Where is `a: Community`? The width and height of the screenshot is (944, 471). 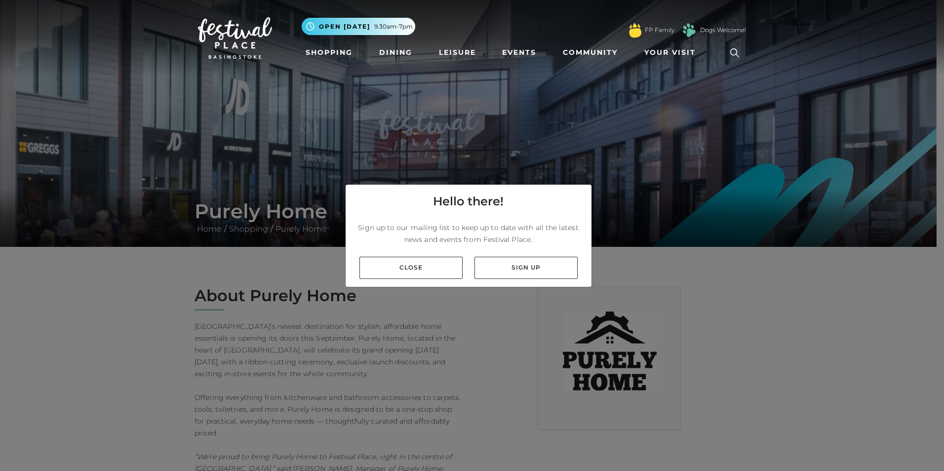 a: Community is located at coordinates (590, 52).